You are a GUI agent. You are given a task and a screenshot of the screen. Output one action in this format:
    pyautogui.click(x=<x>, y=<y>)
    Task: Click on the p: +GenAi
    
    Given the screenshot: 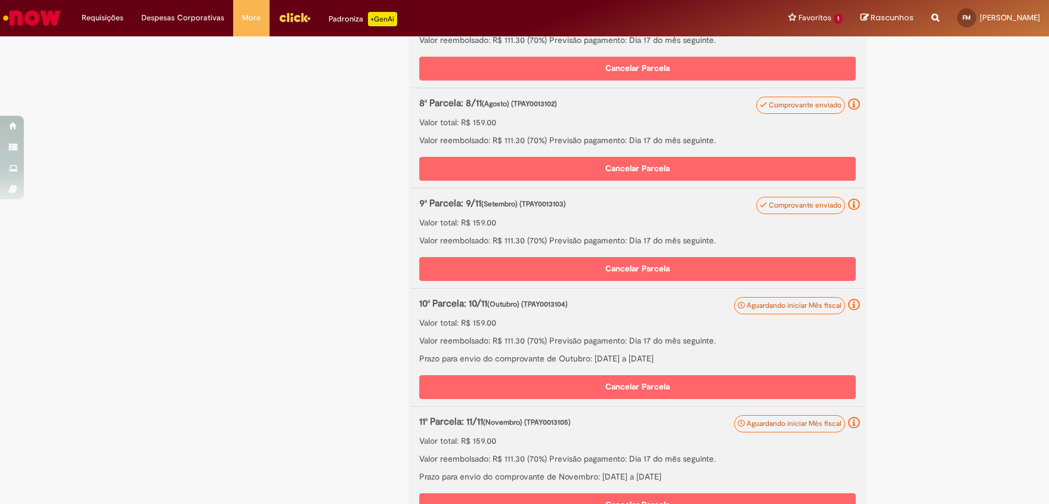 What is the action you would take?
    pyautogui.click(x=382, y=19)
    